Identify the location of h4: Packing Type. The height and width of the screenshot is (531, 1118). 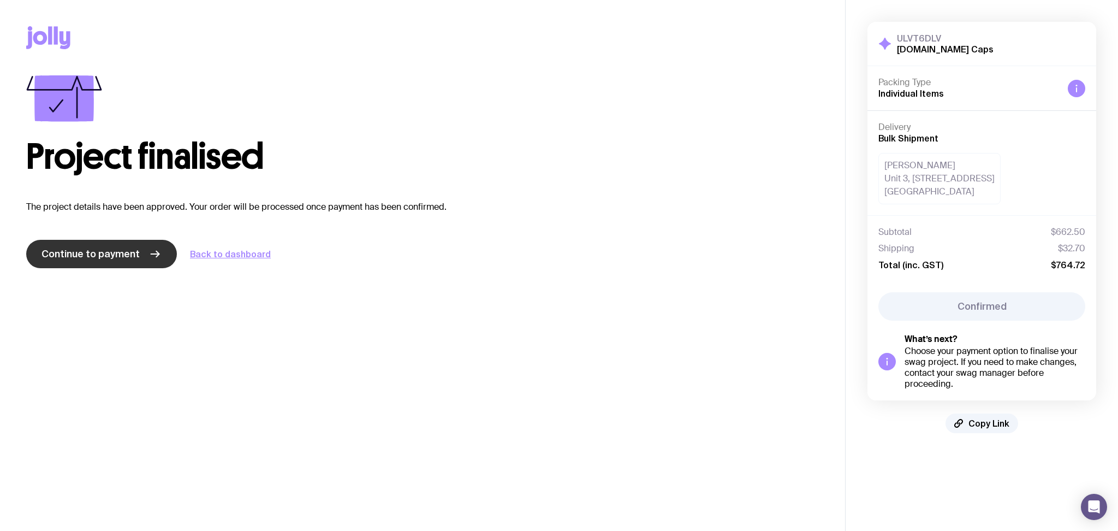
(968, 82).